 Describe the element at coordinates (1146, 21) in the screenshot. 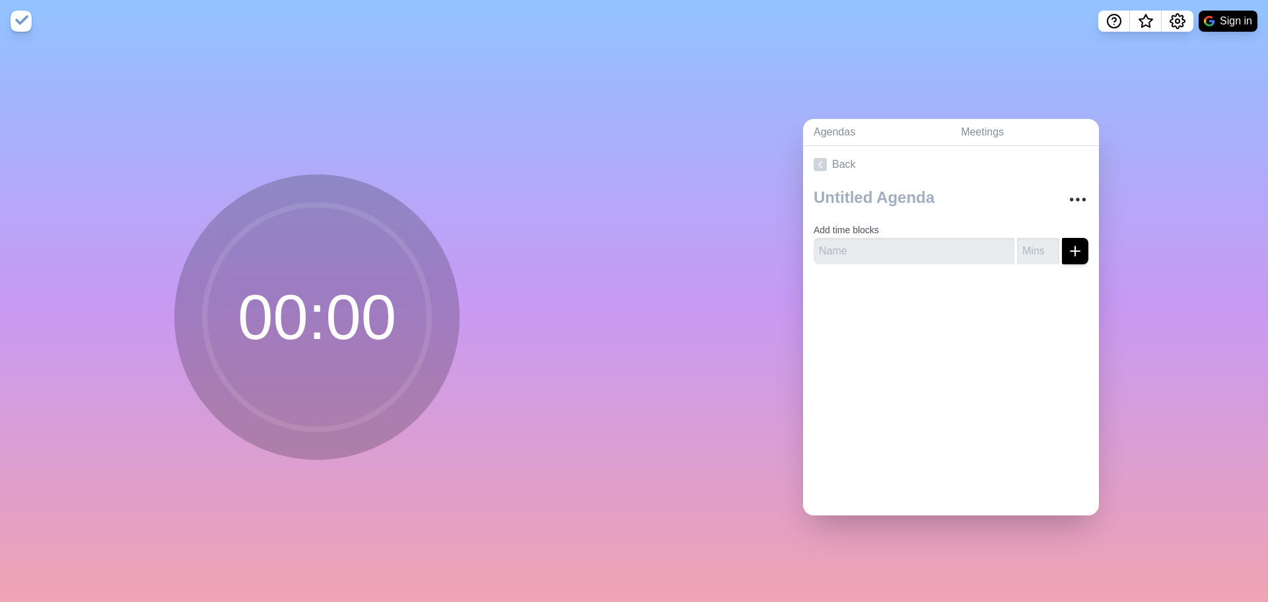

I see `button: What’s new` at that location.